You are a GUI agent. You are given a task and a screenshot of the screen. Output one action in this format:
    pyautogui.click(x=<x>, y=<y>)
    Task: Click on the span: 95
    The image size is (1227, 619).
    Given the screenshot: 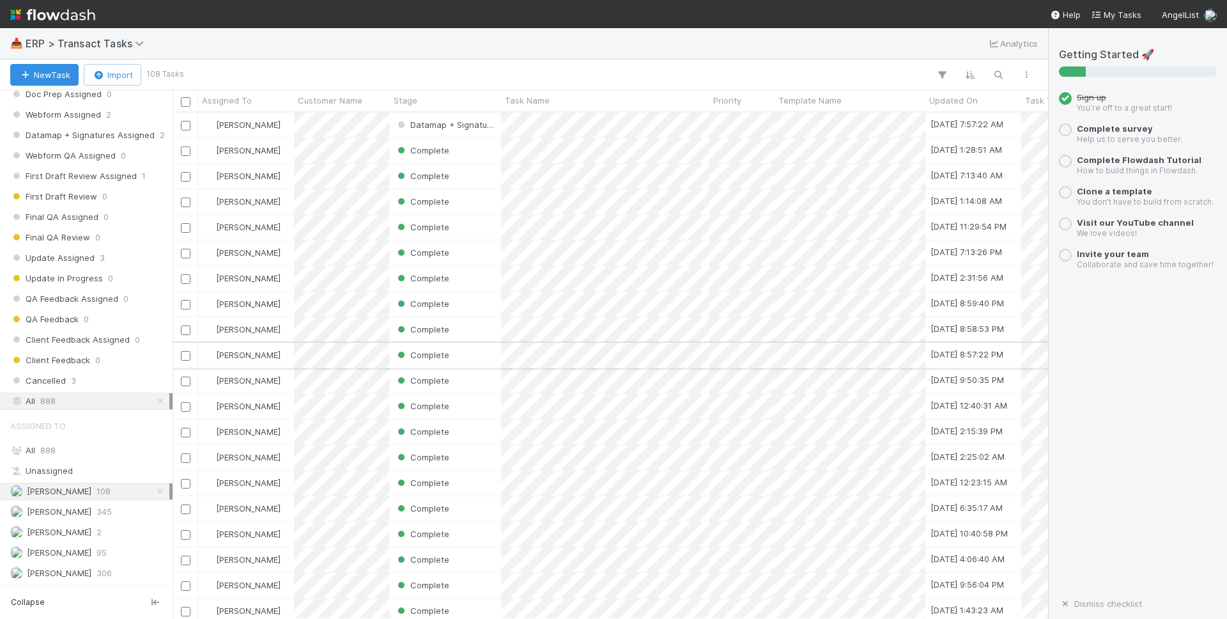 What is the action you would take?
    pyautogui.click(x=102, y=552)
    